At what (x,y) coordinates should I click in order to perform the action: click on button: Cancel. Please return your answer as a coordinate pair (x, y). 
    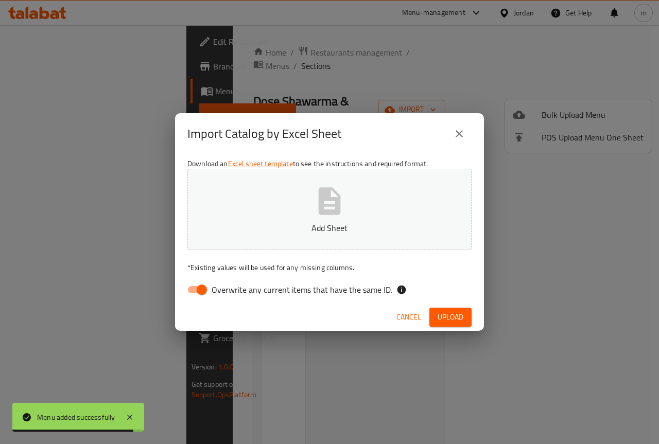
    Looking at the image, I should click on (409, 317).